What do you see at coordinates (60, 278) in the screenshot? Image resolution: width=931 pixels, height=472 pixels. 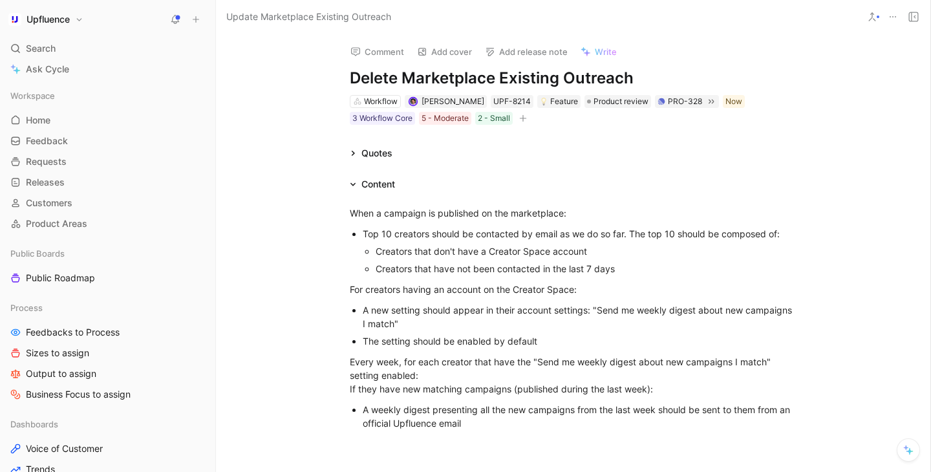 I see `span: Public Roadmap` at bounding box center [60, 278].